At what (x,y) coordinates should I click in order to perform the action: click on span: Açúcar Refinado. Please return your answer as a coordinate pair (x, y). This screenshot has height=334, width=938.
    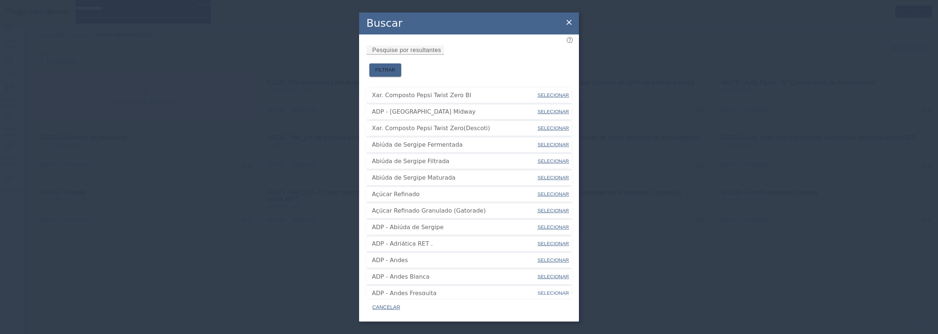
    Looking at the image, I should click on (454, 194).